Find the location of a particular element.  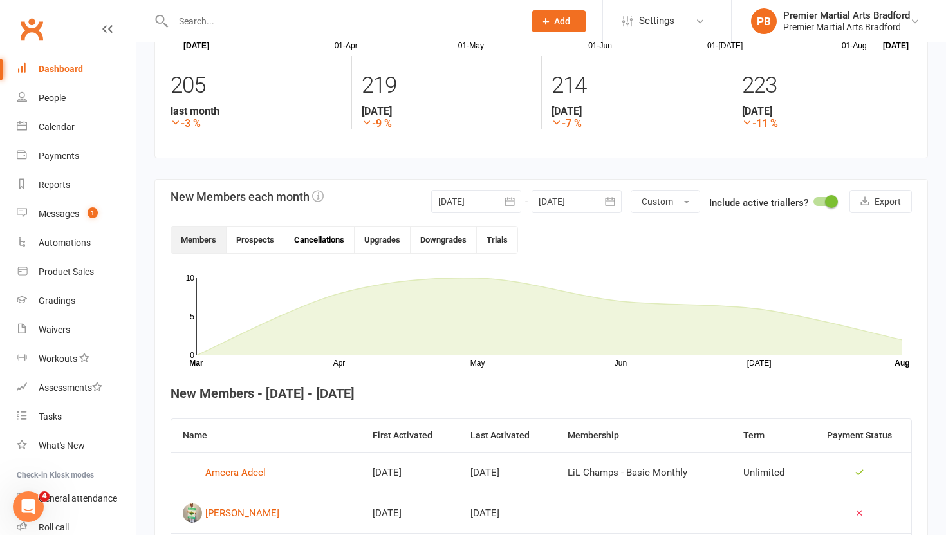

a: People is located at coordinates (76, 98).